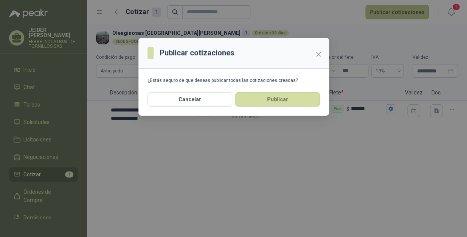  What do you see at coordinates (278, 99) in the screenshot?
I see `button: Publicar` at bounding box center [278, 99].